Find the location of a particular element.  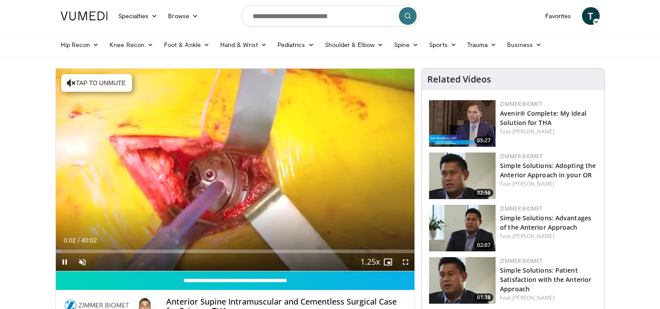

button: Unmute is located at coordinates (82, 262).